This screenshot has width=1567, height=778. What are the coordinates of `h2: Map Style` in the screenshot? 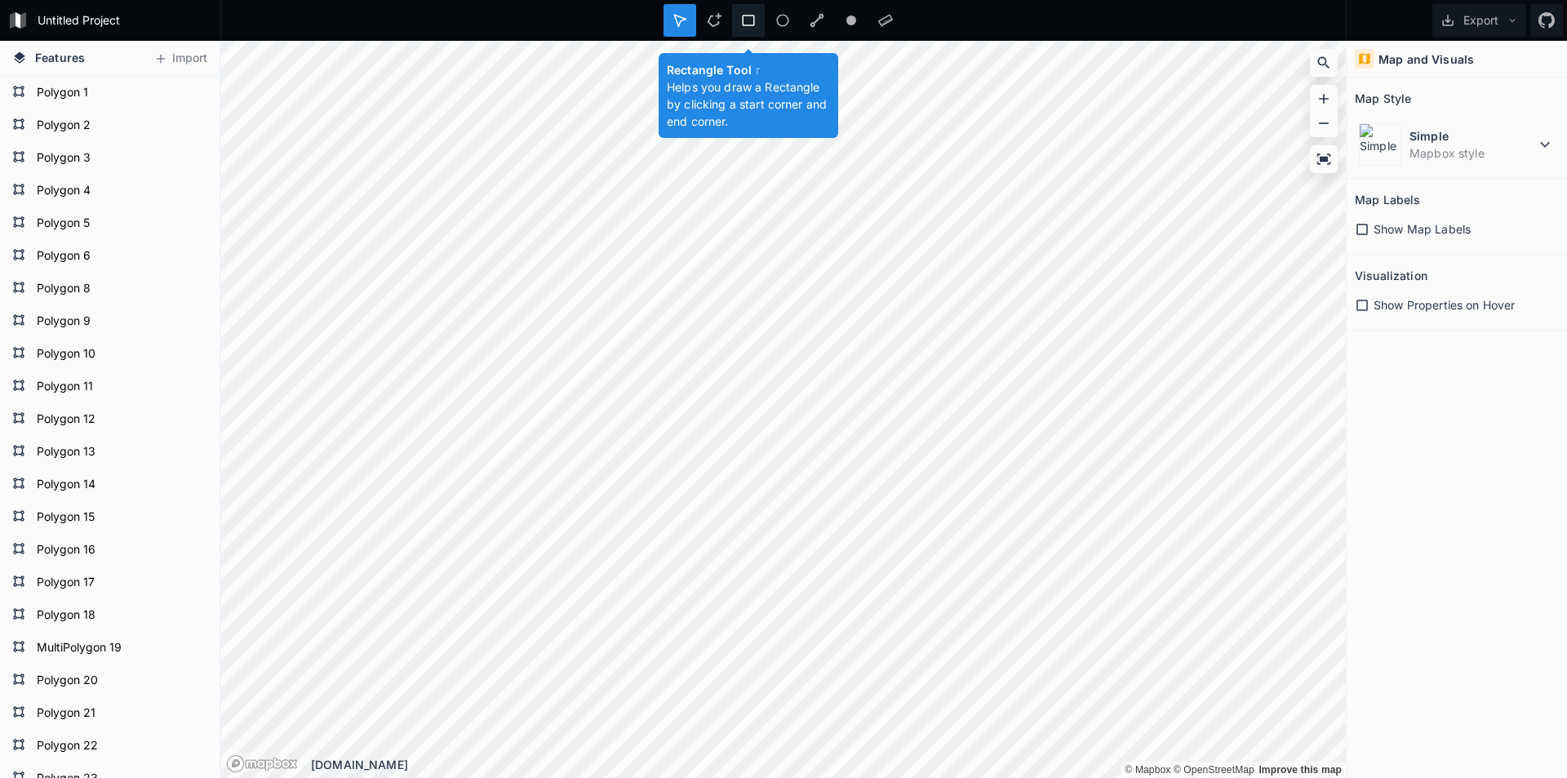 It's located at (1383, 98).